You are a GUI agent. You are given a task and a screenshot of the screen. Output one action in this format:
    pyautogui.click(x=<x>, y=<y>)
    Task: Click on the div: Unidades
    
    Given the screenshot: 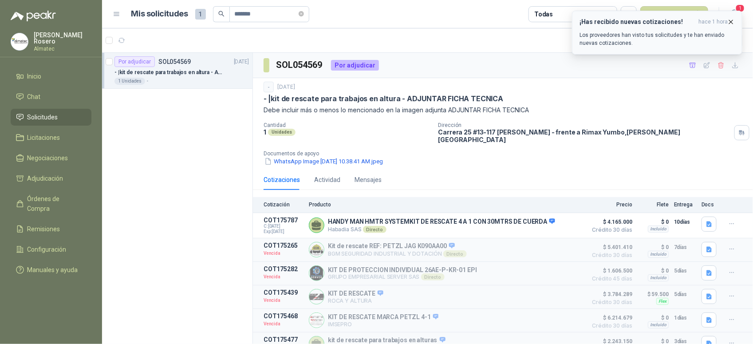 What is the action you would take?
    pyautogui.click(x=282, y=132)
    